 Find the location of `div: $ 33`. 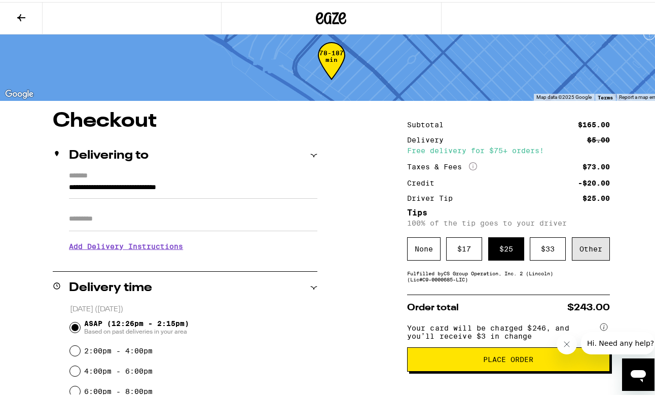

div: $ 33 is located at coordinates (547, 247).